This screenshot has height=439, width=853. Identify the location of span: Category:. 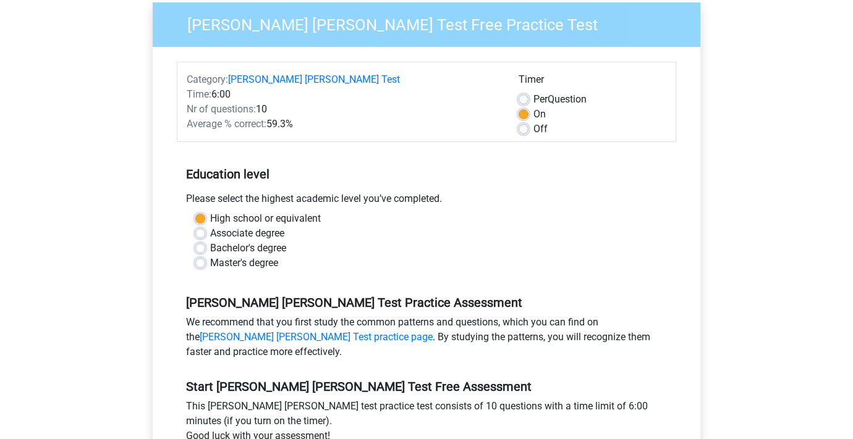
(207, 79).